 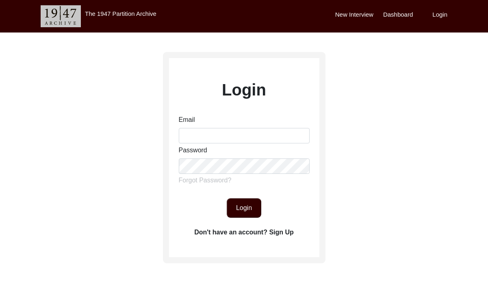 What do you see at coordinates (244, 208) in the screenshot?
I see `button: Login` at bounding box center [244, 208].